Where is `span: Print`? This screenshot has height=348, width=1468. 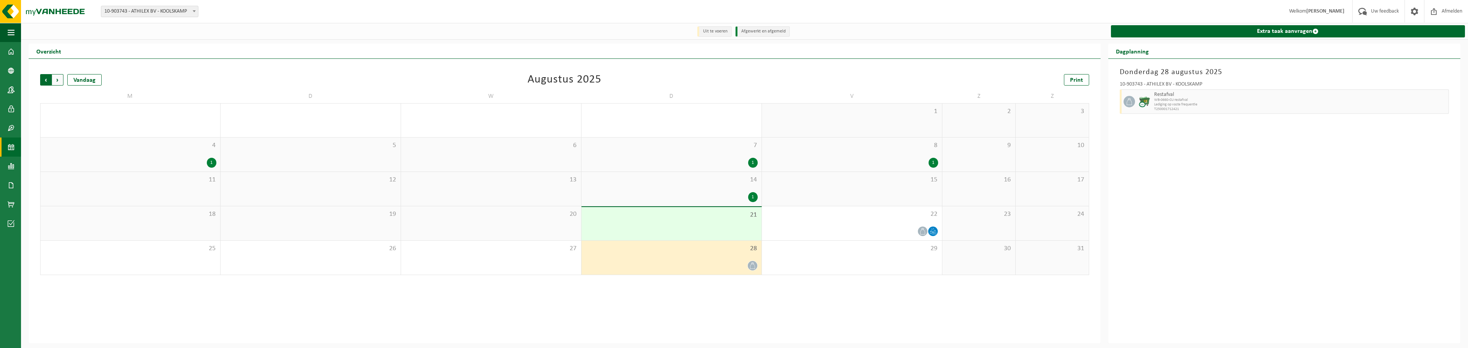
span: Print is located at coordinates (1076, 80).